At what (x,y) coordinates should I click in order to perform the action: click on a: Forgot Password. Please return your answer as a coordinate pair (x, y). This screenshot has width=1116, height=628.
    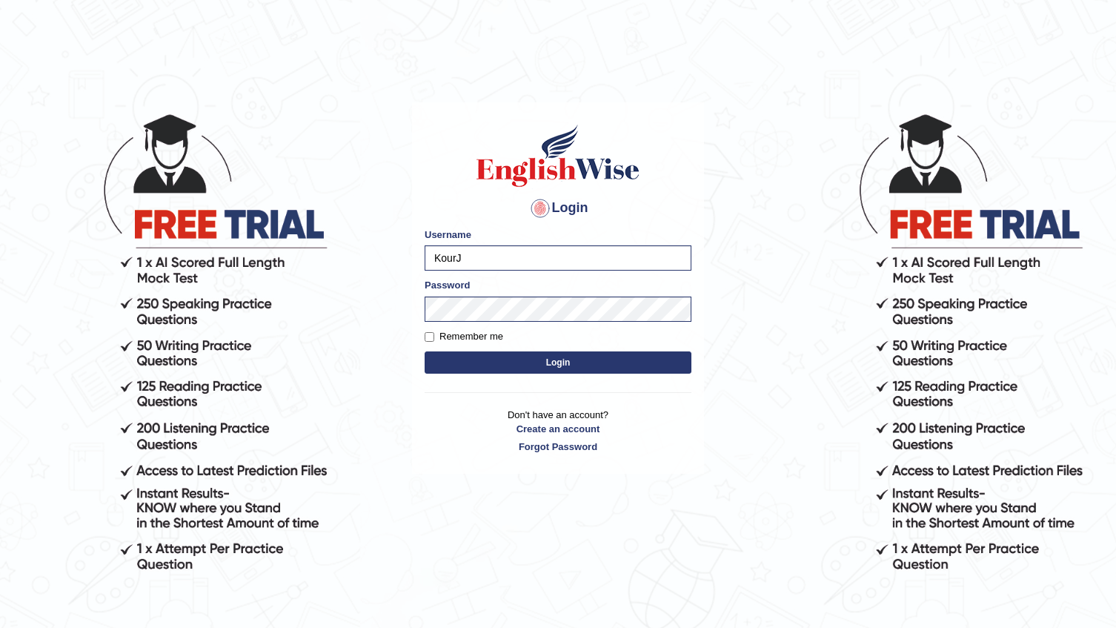
    Looking at the image, I should click on (558, 446).